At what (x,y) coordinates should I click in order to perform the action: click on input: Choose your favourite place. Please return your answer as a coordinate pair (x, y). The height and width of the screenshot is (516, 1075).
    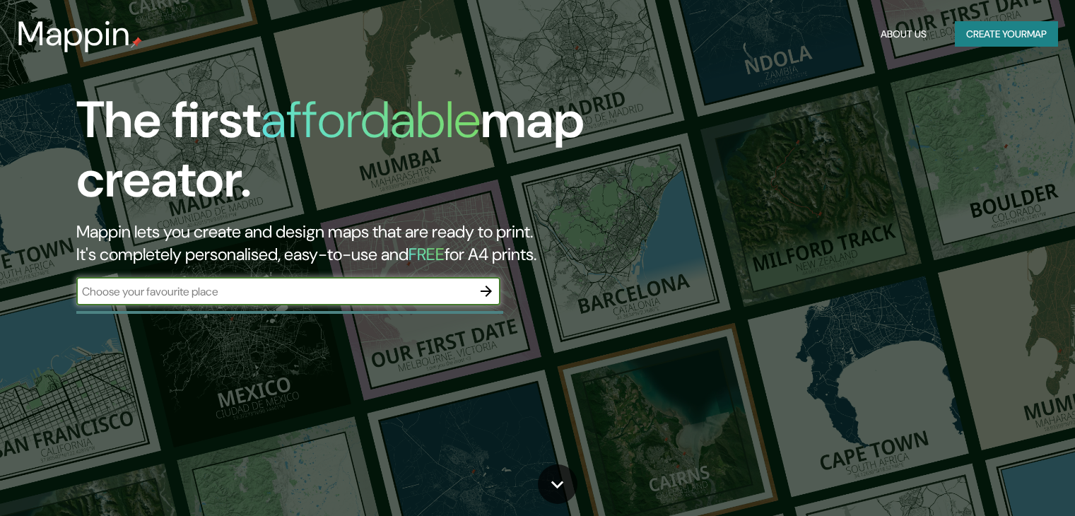
    Looking at the image, I should click on (274, 291).